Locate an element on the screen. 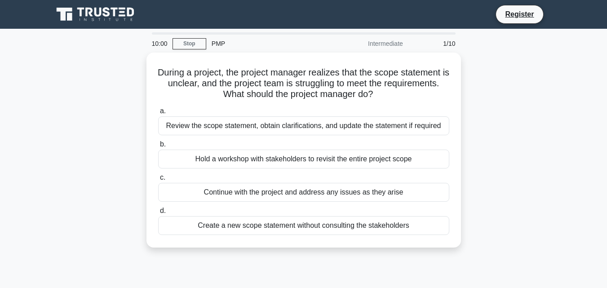  div: Create a new scope statement without consulting the stakeholders is located at coordinates (304, 226).